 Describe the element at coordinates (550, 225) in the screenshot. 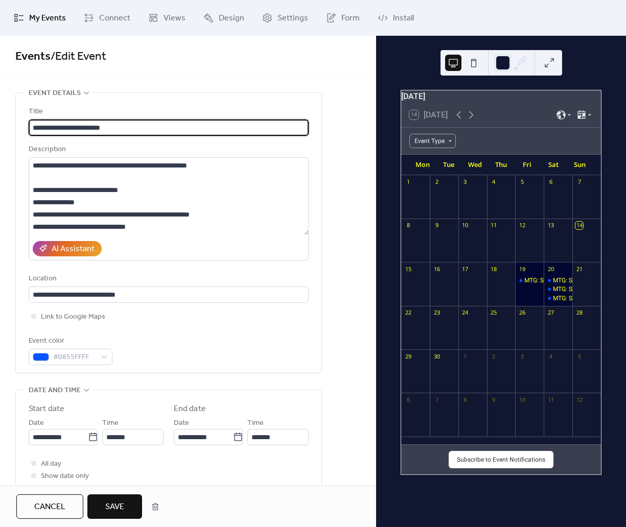

I see `div: 13` at that location.